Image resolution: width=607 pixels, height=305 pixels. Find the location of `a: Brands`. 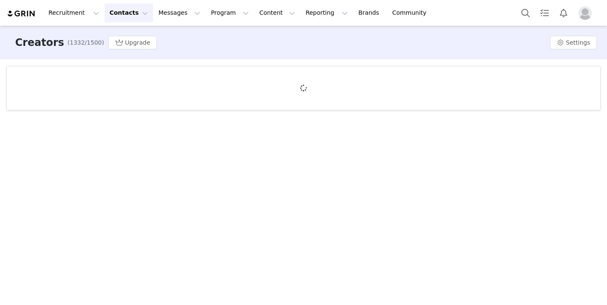

a: Brands is located at coordinates (369, 13).